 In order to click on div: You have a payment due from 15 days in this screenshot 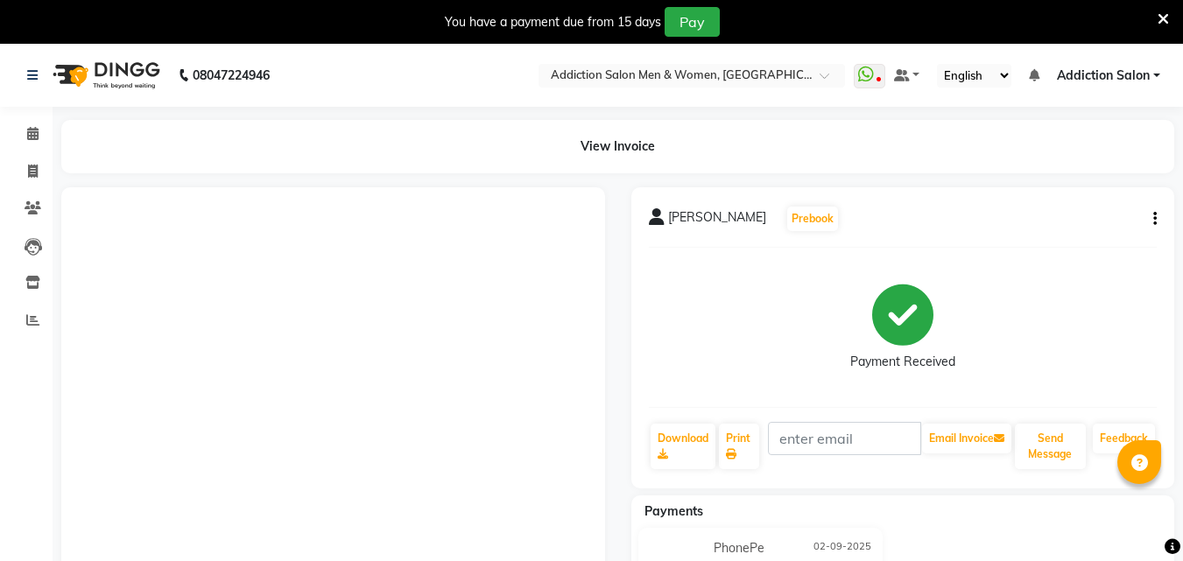, I will do `click(553, 22)`.